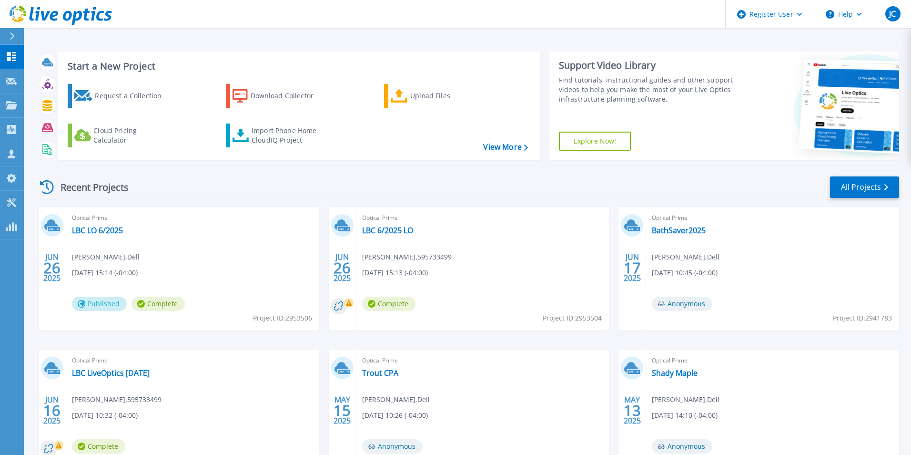 This screenshot has height=455, width=911. I want to click on span: Published, so click(99, 304).